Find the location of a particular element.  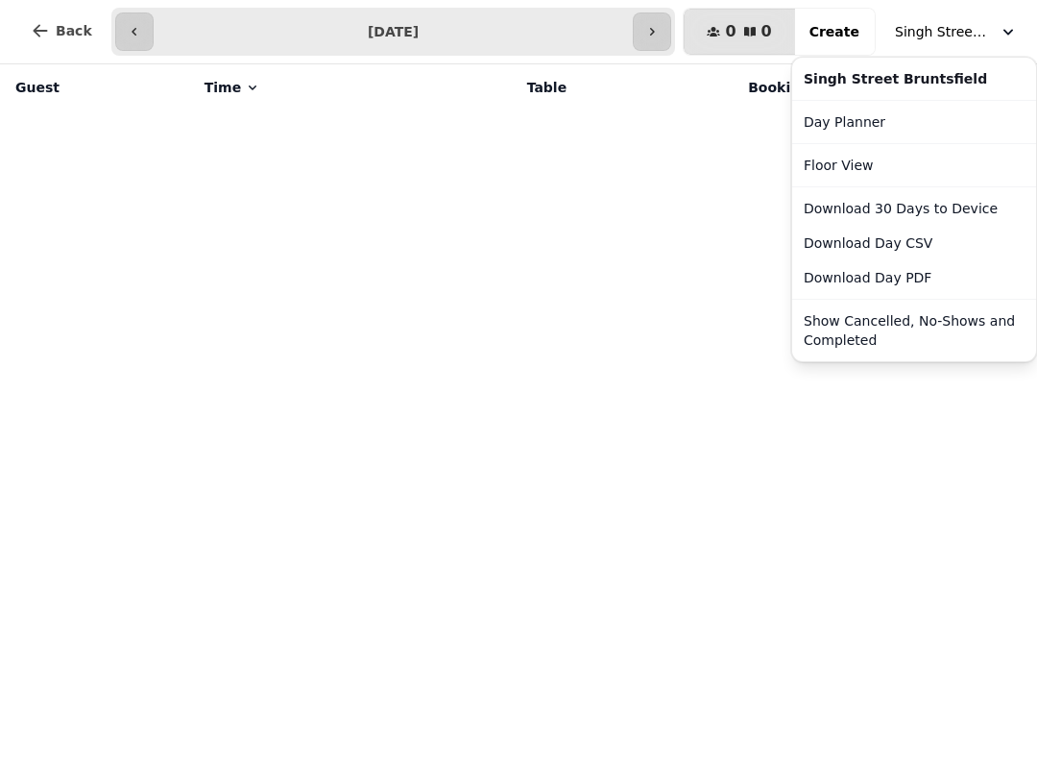

button: Download Day CSV is located at coordinates (914, 243).